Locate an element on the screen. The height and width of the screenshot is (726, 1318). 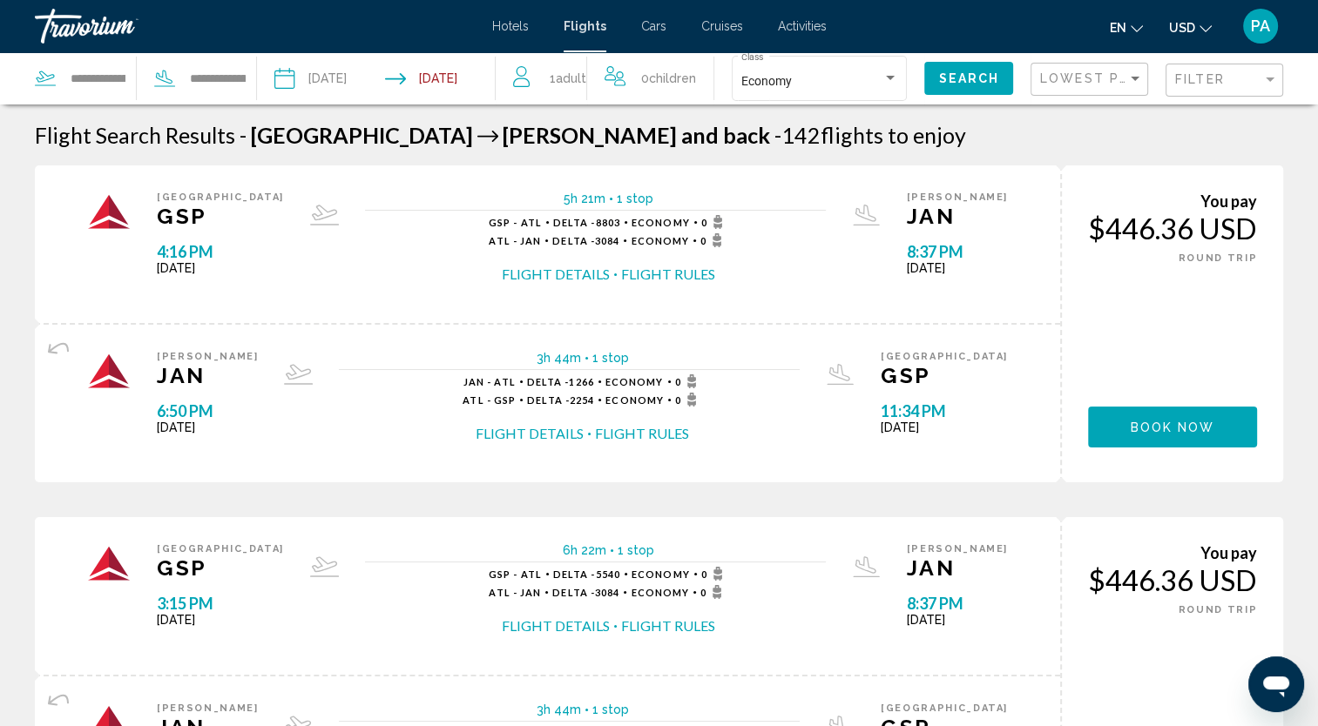
button: Travelers: 1 adult, 0 children is located at coordinates (604, 78).